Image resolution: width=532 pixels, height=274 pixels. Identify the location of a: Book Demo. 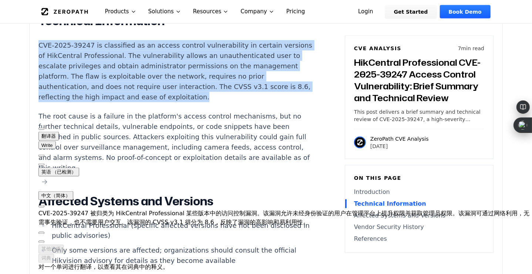
(465, 12).